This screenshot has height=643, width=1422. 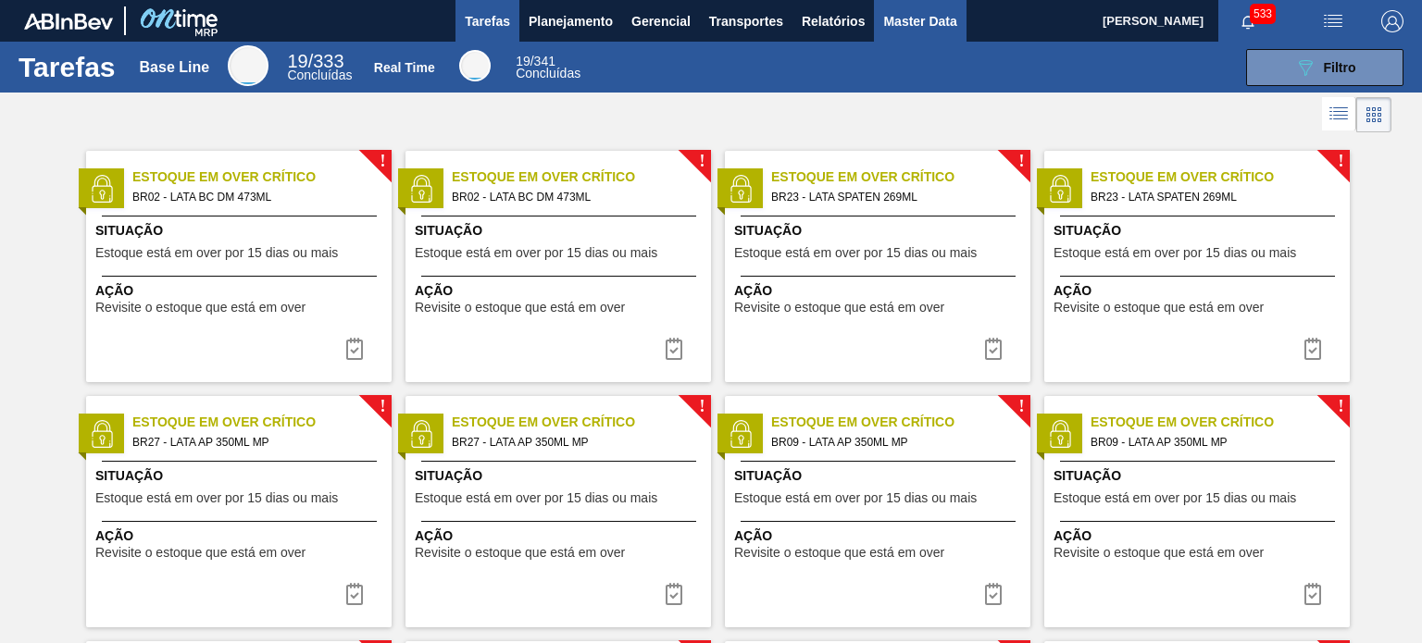 I want to click on span: BR02 - LATA BC DM 473ML, so click(x=574, y=197).